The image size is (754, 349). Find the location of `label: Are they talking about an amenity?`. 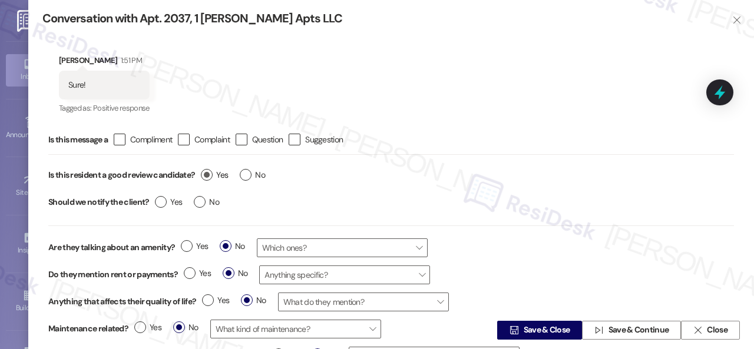

label: Are they talking about an amenity? is located at coordinates (111, 247).